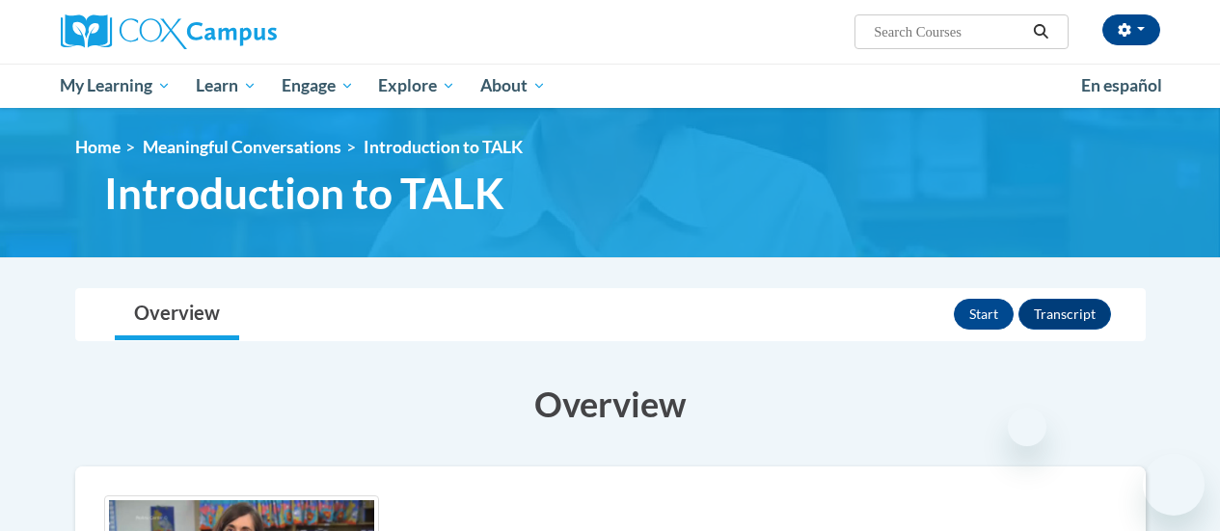  What do you see at coordinates (226, 86) in the screenshot?
I see `span: Learn` at bounding box center [226, 86].